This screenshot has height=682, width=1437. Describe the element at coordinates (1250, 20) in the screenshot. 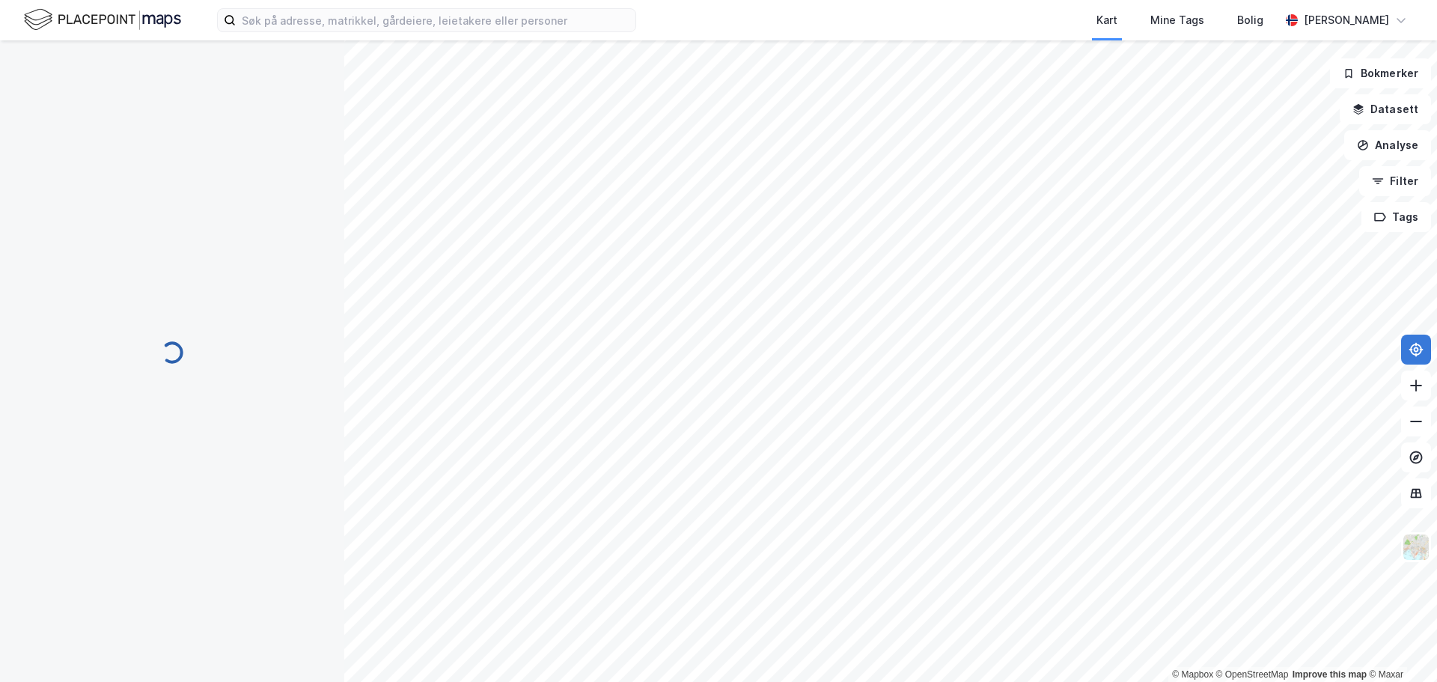

I see `div: Bolig` at that location.